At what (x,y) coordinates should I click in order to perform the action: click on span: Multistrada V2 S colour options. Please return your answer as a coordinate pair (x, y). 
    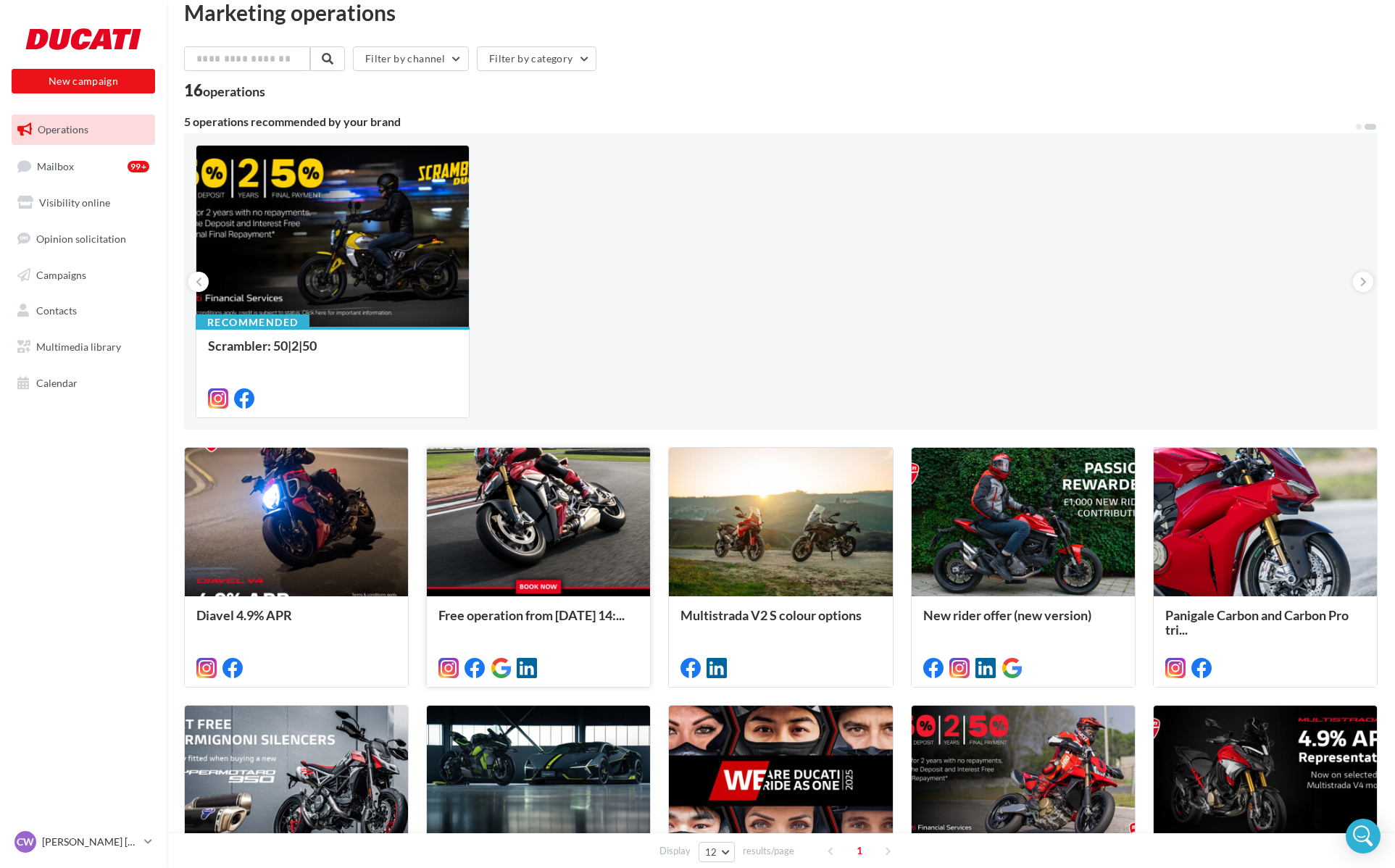
    Looking at the image, I should click on (772, 615).